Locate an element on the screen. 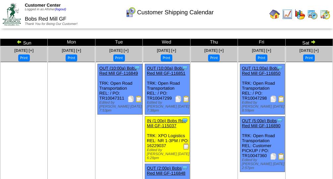  img: arrowleft.gif is located at coordinates (19, 42).